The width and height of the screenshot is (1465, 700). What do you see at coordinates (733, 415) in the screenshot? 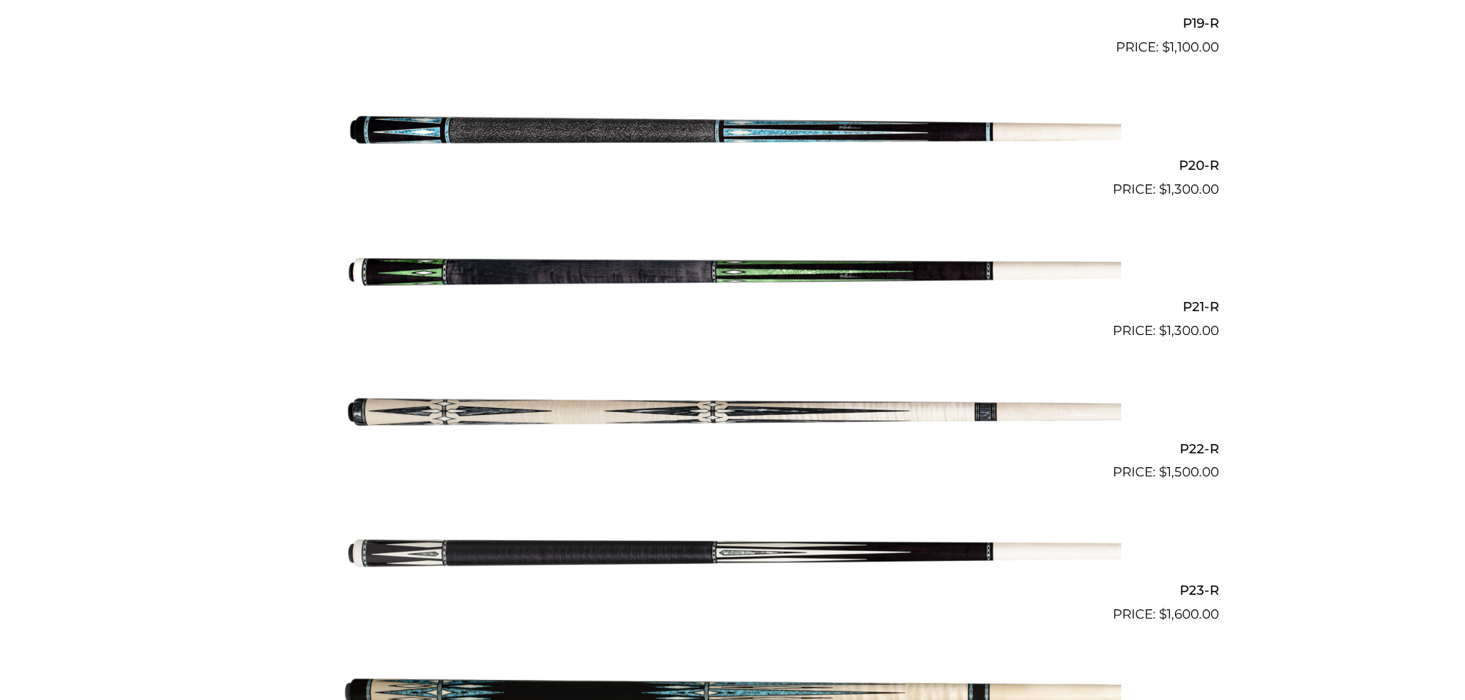
I see `a: P22-R $1,500.00` at bounding box center [733, 415].